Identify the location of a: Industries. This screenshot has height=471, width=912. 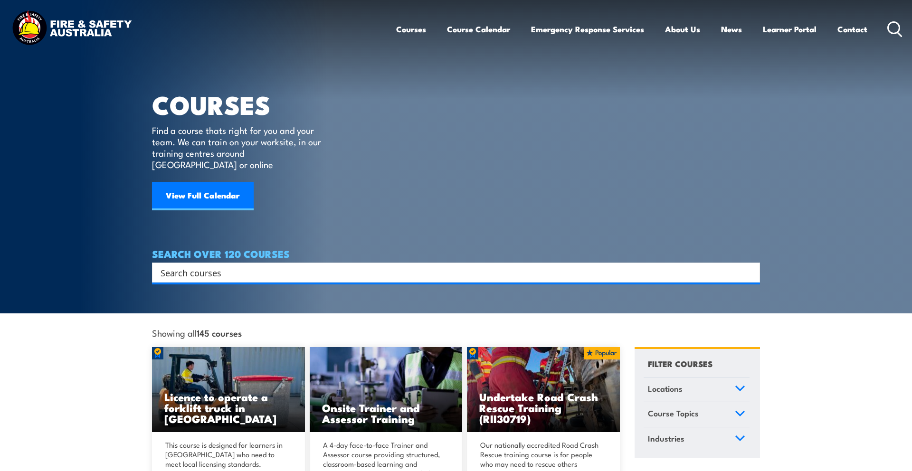
(696, 440).